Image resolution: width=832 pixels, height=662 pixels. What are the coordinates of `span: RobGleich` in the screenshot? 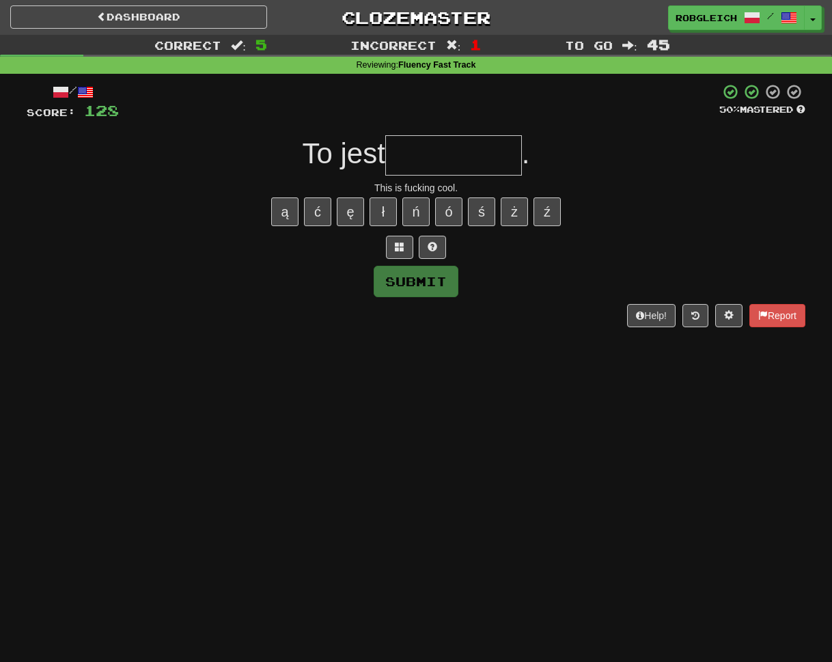 It's located at (706, 18).